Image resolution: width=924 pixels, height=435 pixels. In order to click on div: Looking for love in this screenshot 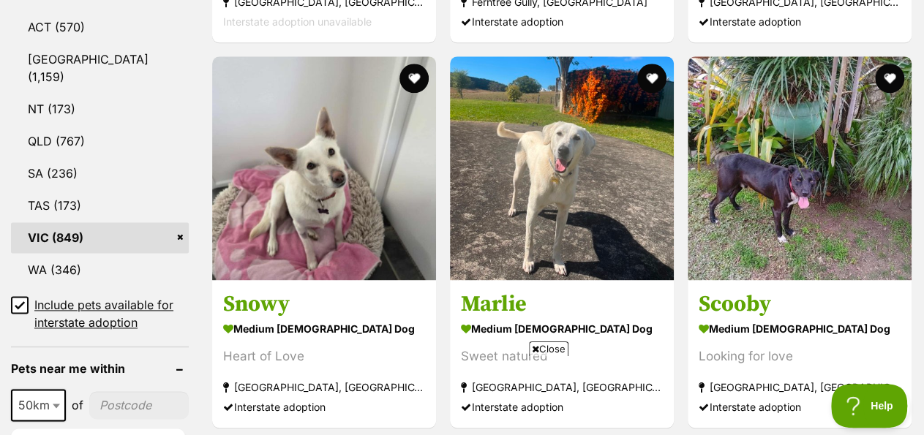, I will do `click(799, 356)`.